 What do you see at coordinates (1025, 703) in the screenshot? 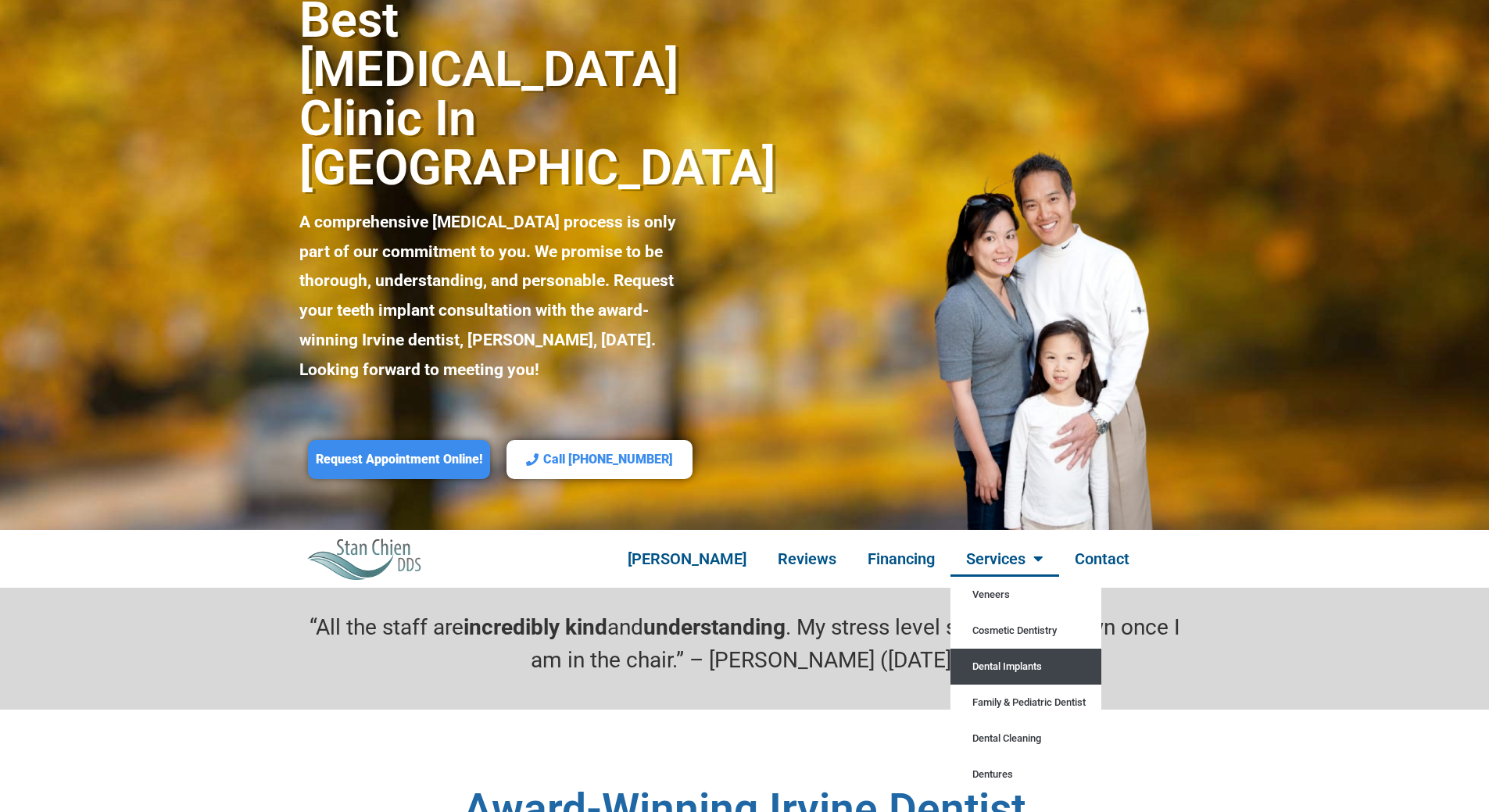
I see `a: Family & Pediatric Dentist` at bounding box center [1025, 703].